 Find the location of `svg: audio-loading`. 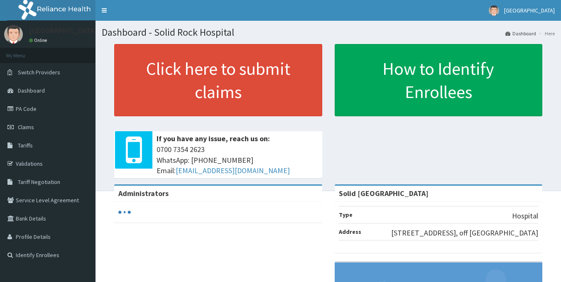

svg: audio-loading is located at coordinates (125, 212).